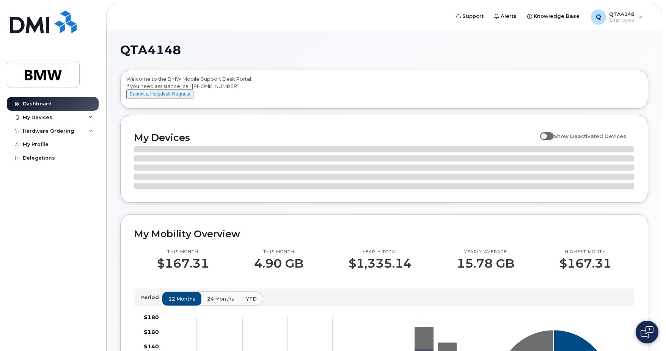 This screenshot has height=351, width=666. What do you see at coordinates (486, 264) in the screenshot?
I see `p: 15.78 GB` at bounding box center [486, 264].